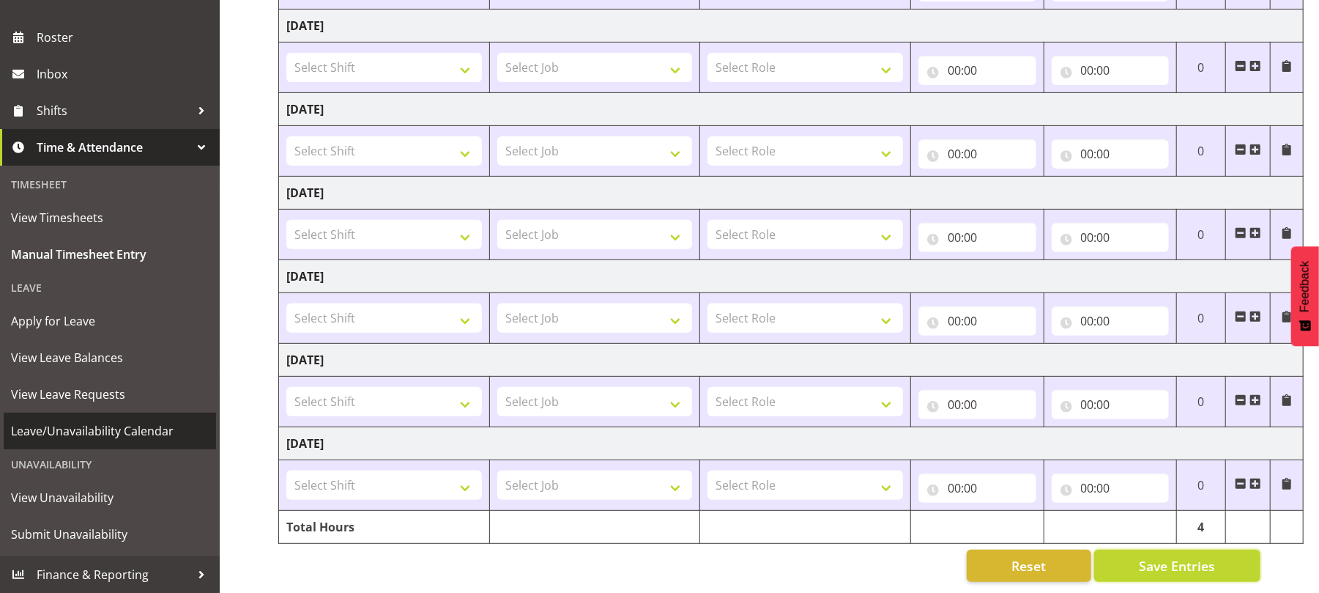  What do you see at coordinates (1201, 527) in the screenshot?
I see `td: 4` at bounding box center [1201, 527].